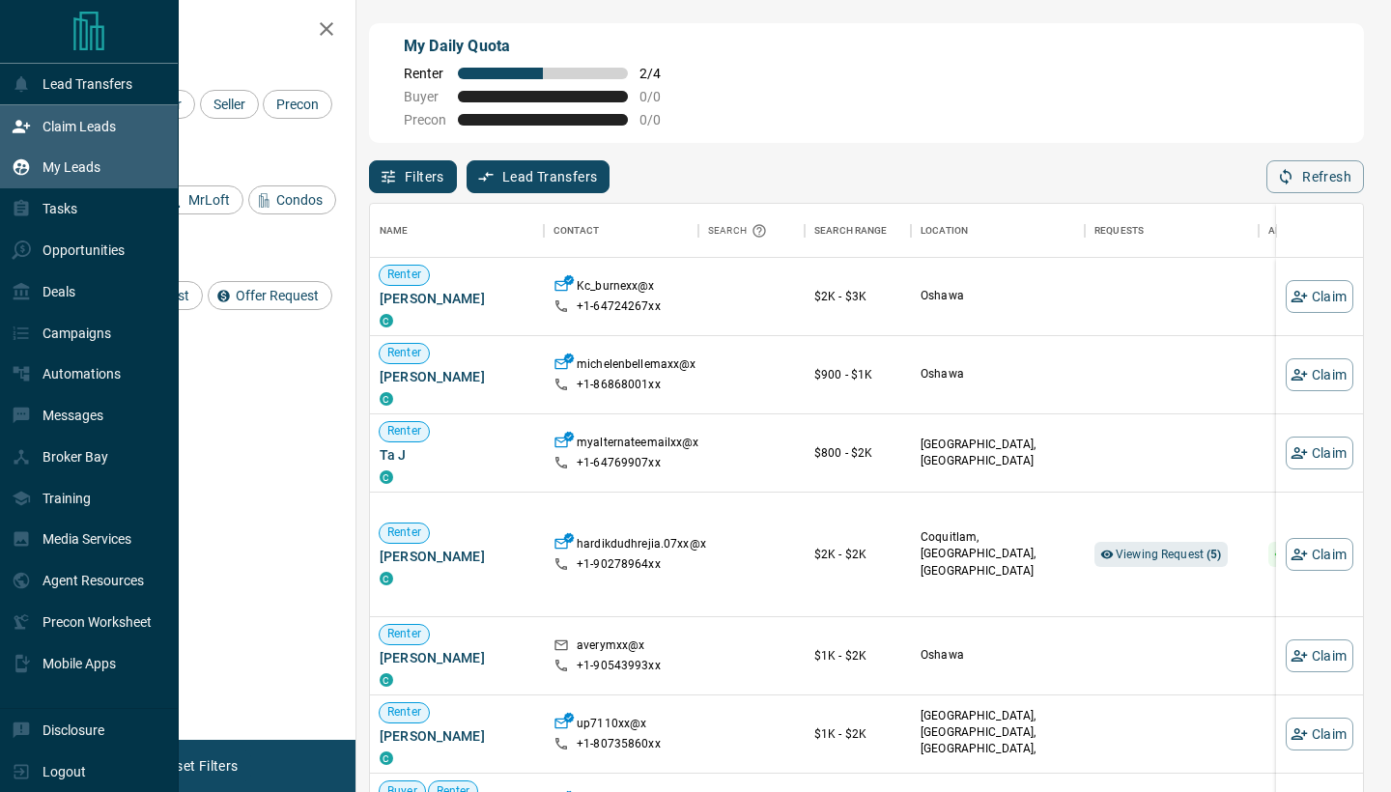 Image resolution: width=1391 pixels, height=792 pixels. Describe the element at coordinates (858, 375) in the screenshot. I see `p: $900 - $1K` at that location.